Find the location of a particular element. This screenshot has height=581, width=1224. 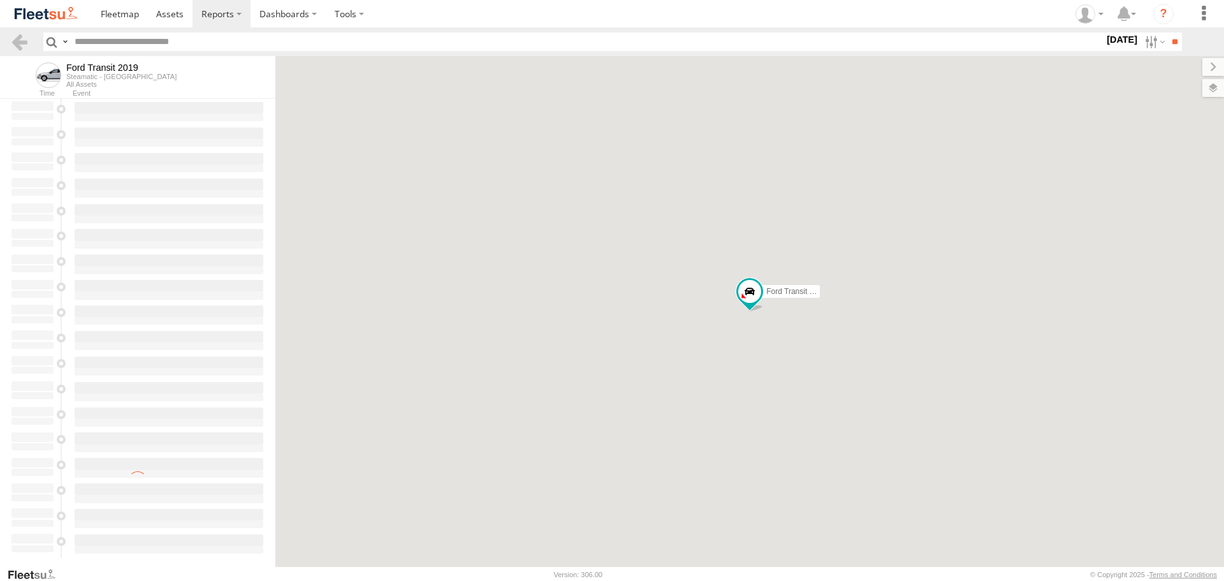

a: Visit our Website is located at coordinates (36, 574).